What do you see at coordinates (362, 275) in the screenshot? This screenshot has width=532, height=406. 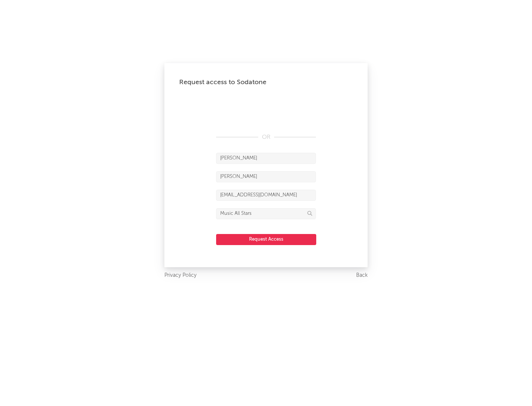 I see `a: Back` at bounding box center [362, 275].